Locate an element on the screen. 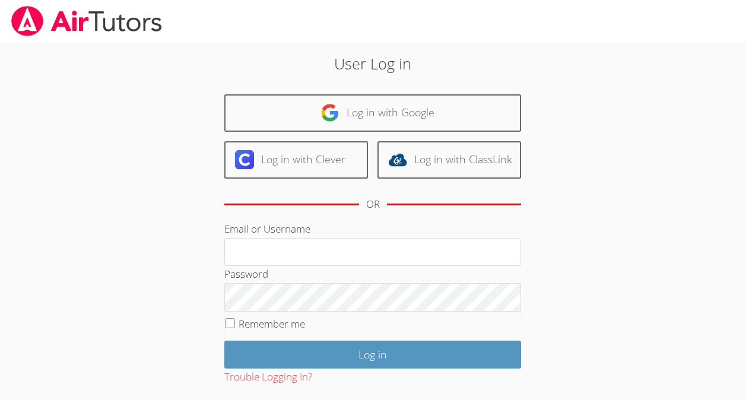 This screenshot has height=400, width=746. input: Log in is located at coordinates (373, 354).